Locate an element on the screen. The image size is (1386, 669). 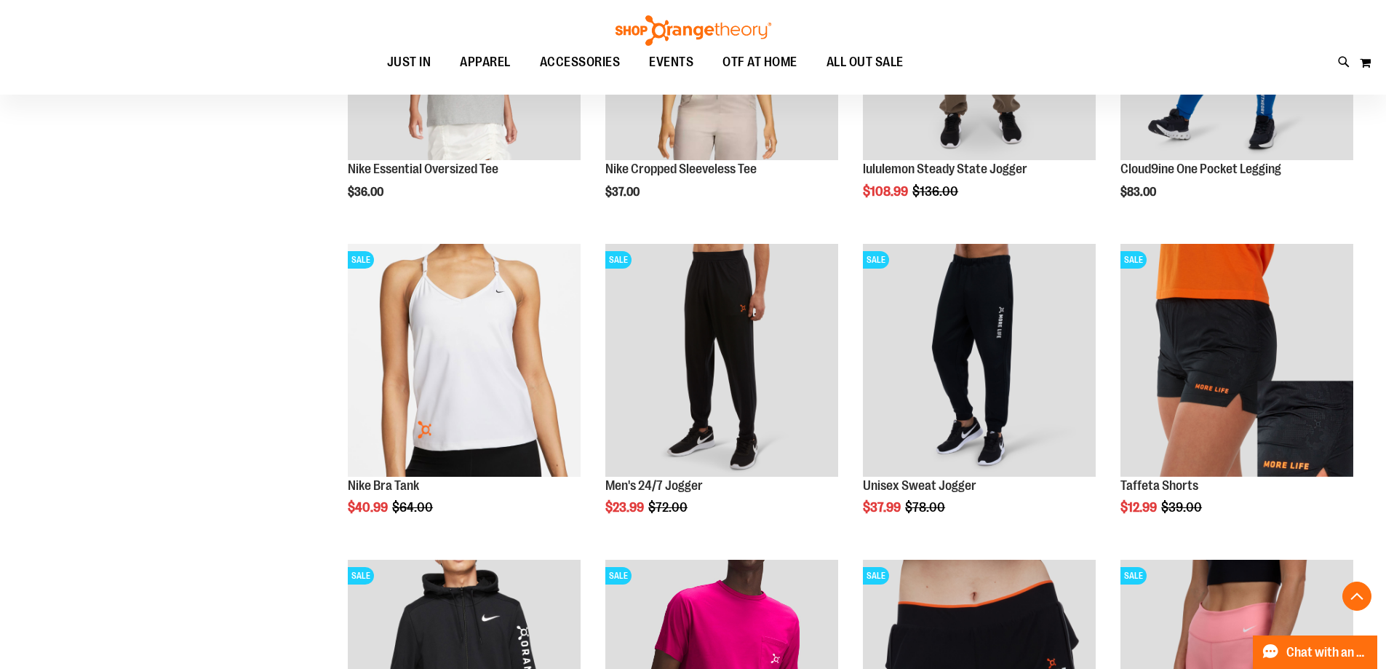
span: ACCESSORIES is located at coordinates (580, 62).